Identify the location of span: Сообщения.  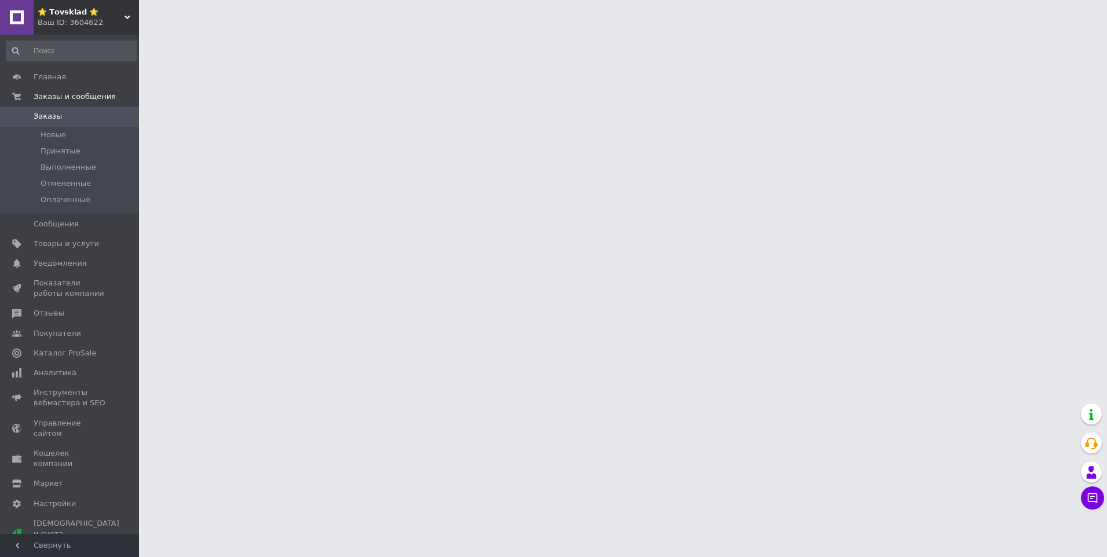
(56, 224).